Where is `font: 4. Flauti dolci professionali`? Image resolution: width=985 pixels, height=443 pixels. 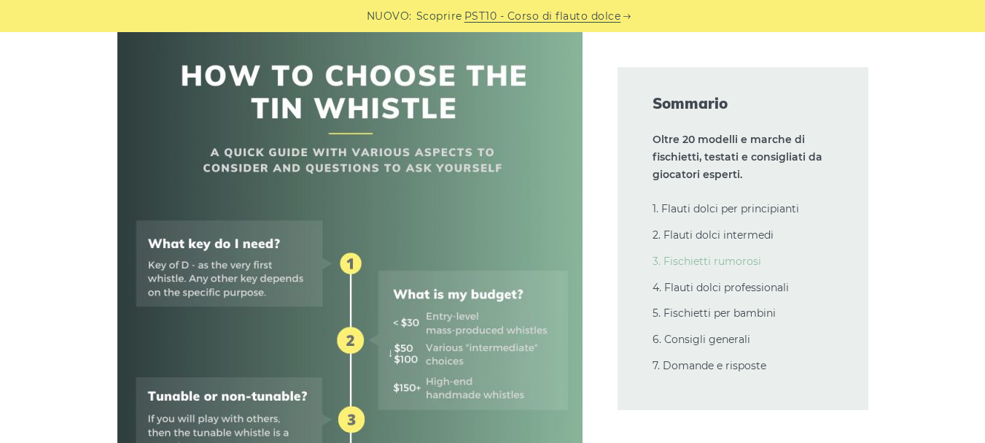 font: 4. Flauti dolci professionali is located at coordinates (721, 287).